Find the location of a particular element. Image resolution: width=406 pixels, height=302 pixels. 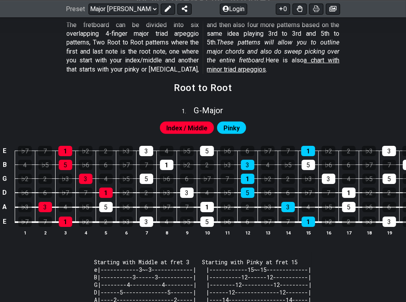

button: Share Preset is located at coordinates (185, 9).